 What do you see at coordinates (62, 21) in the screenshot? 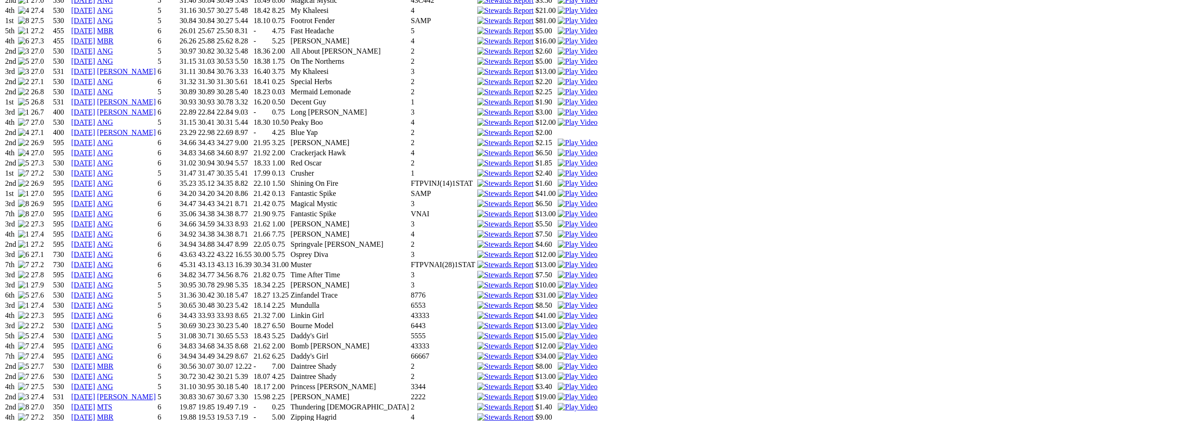
I see `td: 530` at bounding box center [62, 21].